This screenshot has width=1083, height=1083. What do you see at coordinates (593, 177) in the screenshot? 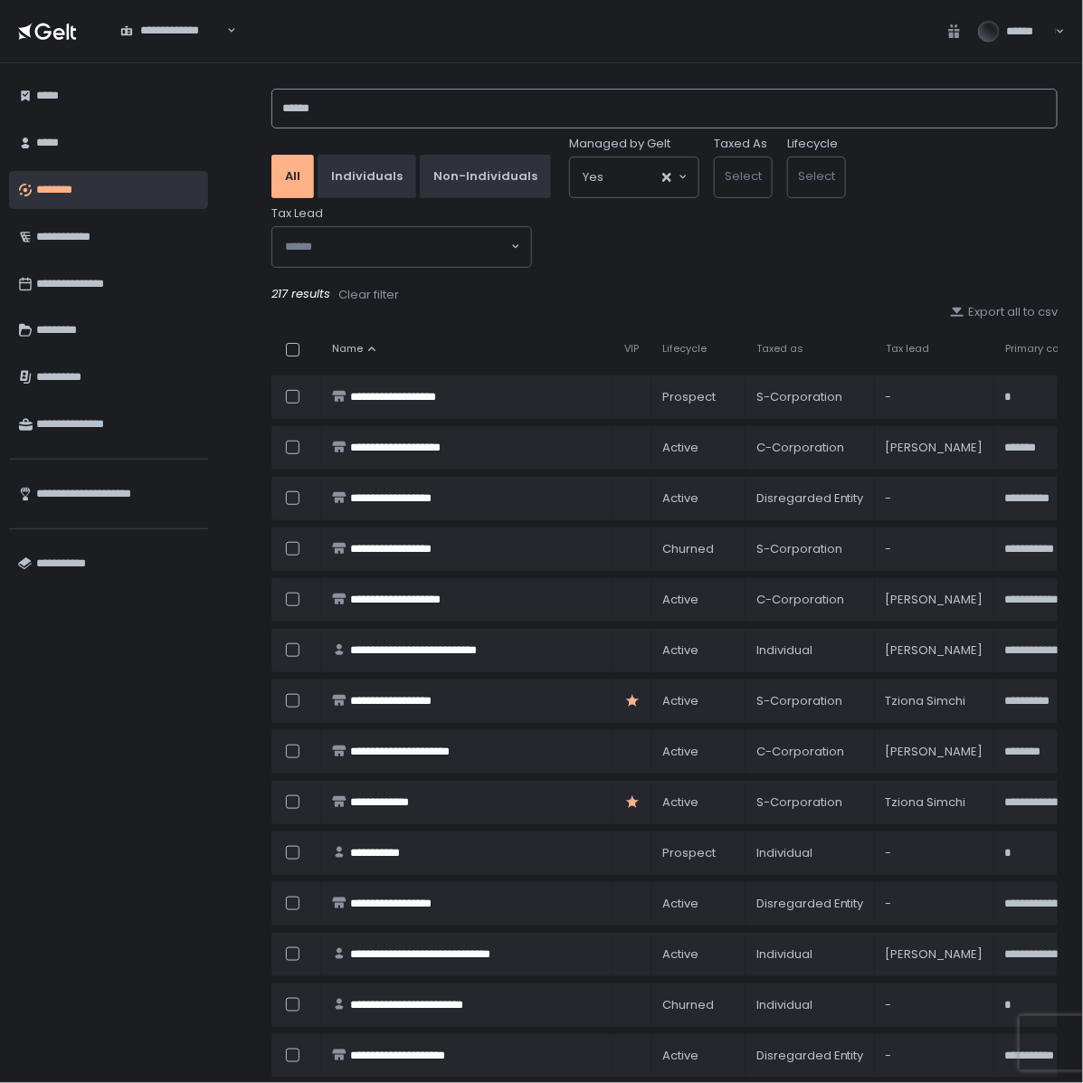
I see `span: Yes` at bounding box center [593, 177].